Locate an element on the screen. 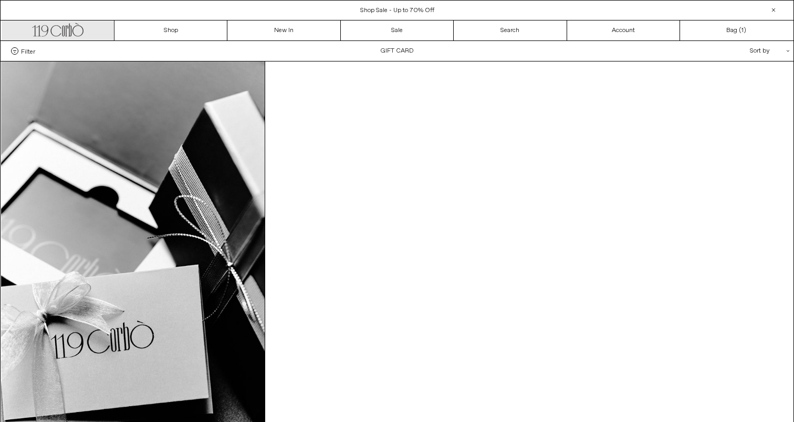  a: Search is located at coordinates (510, 30).